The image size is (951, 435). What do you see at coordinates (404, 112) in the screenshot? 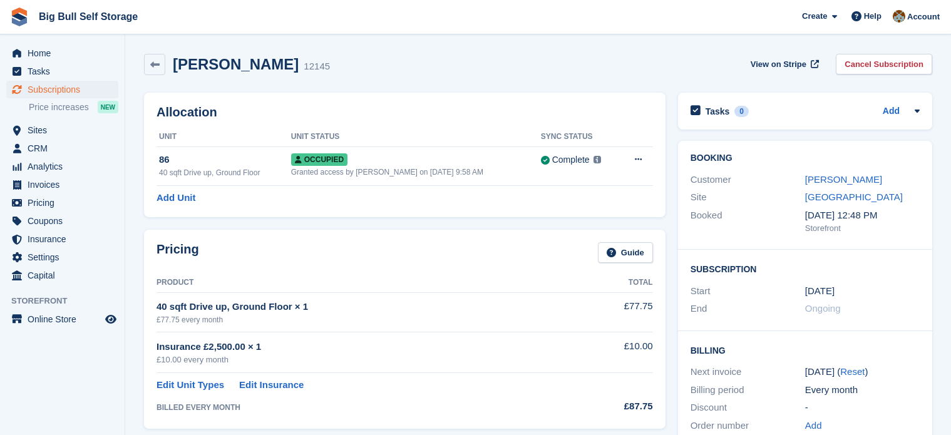
I see `h2: Allocation` at bounding box center [404, 112].